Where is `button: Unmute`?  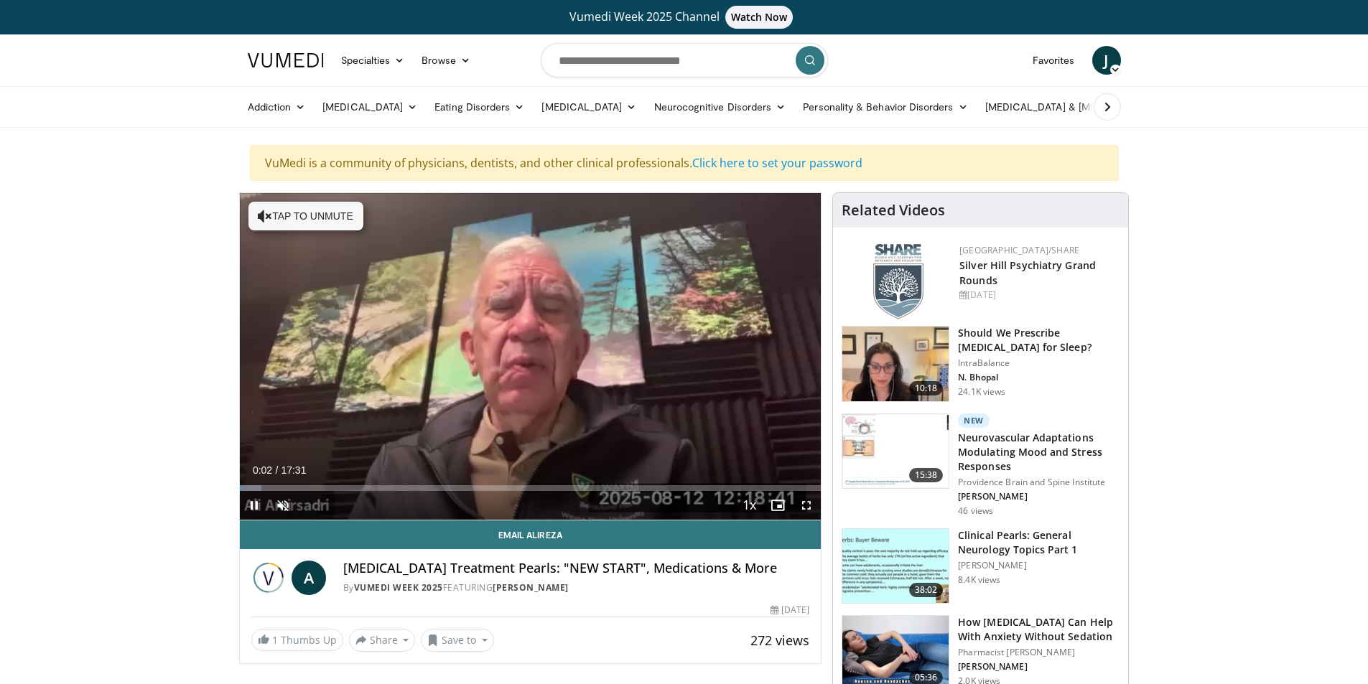
button: Unmute is located at coordinates (283, 505).